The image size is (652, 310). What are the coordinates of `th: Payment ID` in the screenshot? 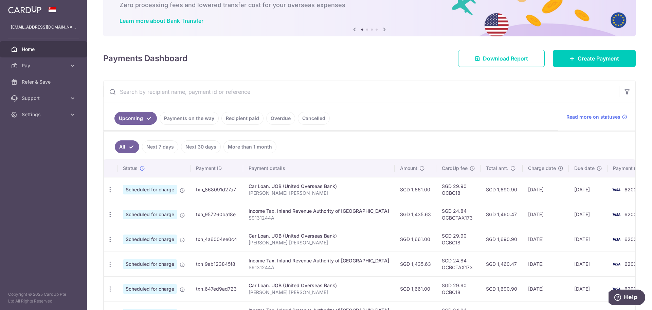 It's located at (217, 168).